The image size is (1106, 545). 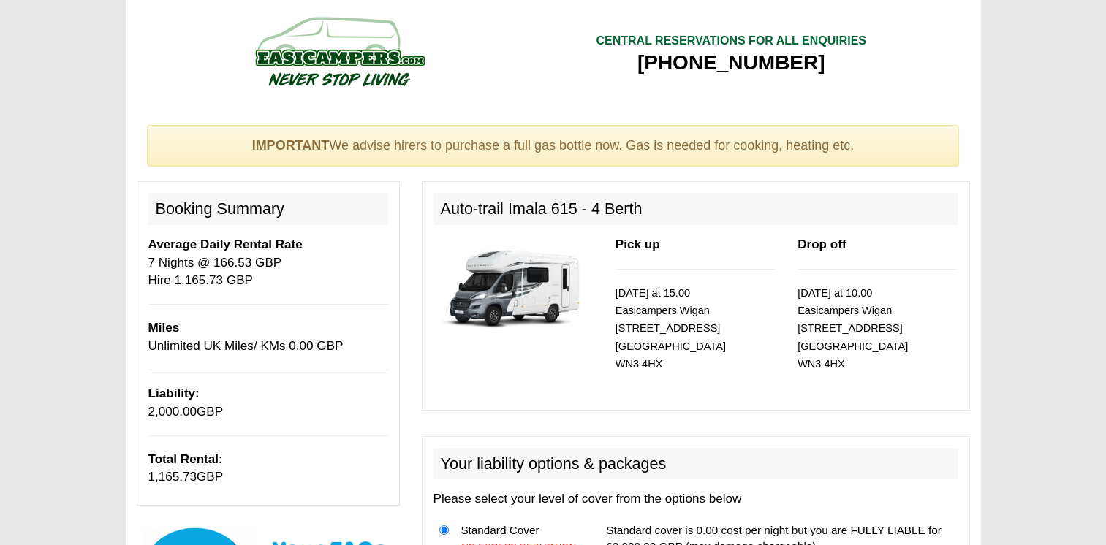 What do you see at coordinates (696, 464) in the screenshot?
I see `h2: Your liability options & packages` at bounding box center [696, 464].